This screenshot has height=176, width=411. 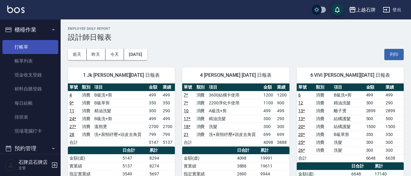 I want to click on a: 10, so click(x=186, y=111).